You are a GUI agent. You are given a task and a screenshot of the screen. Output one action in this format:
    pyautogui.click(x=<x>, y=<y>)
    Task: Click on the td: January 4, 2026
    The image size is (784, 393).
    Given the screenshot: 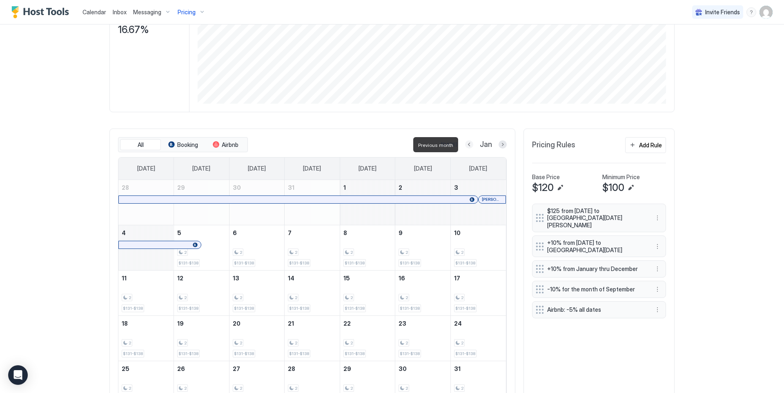 What is the action you would take?
    pyautogui.click(x=146, y=248)
    